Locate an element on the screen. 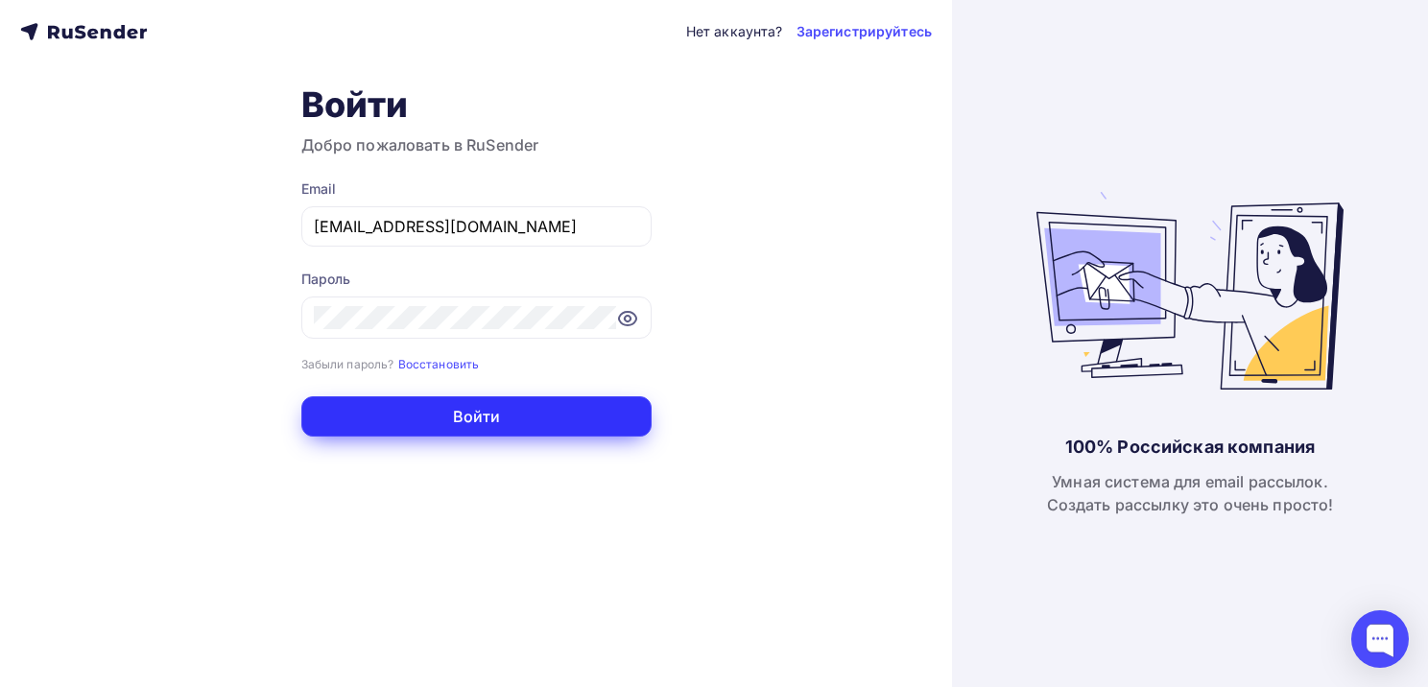 This screenshot has width=1428, height=687. div: Email is located at coordinates (476, 189).